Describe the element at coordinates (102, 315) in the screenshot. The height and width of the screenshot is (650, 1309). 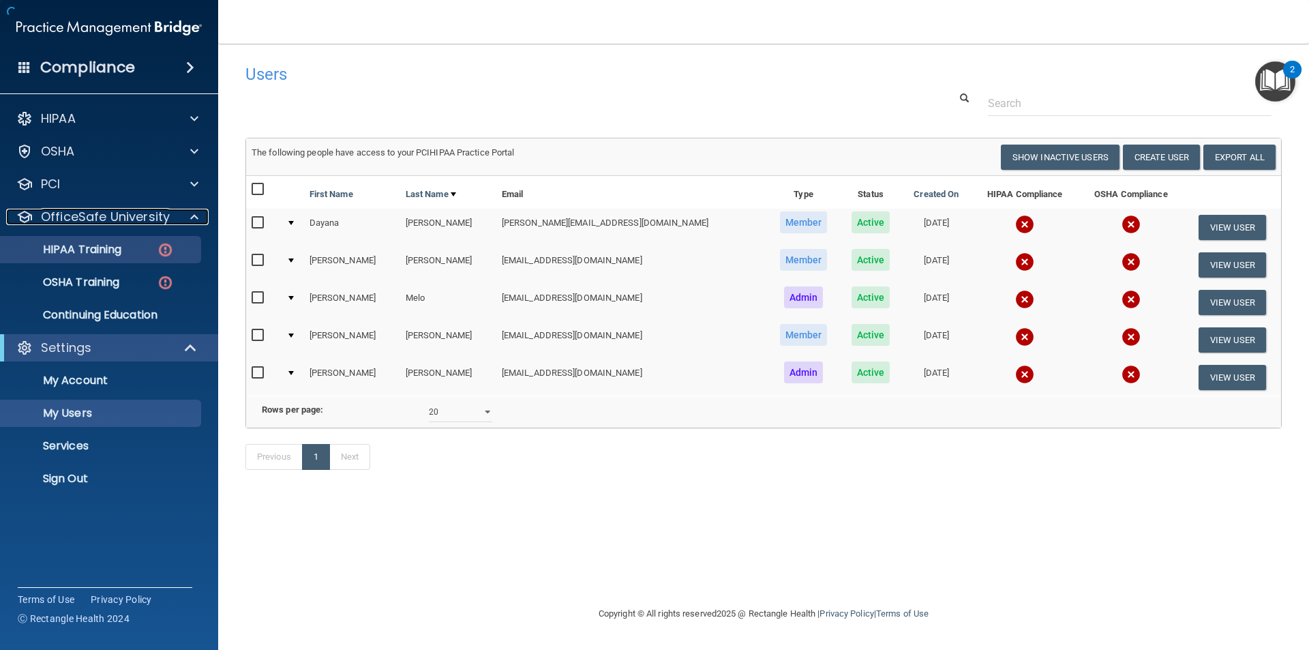
I see `p: Continuing Education` at that location.